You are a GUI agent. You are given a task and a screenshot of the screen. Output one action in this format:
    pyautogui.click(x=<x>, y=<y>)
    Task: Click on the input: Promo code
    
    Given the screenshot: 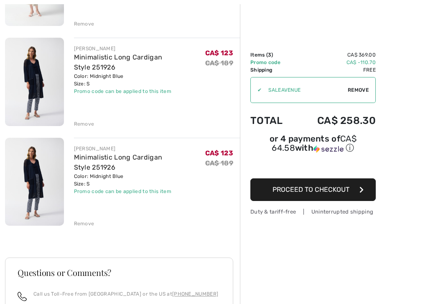 What is the action you would take?
    pyautogui.click(x=305, y=90)
    